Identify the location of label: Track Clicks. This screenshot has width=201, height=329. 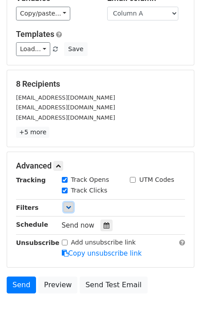
(89, 191).